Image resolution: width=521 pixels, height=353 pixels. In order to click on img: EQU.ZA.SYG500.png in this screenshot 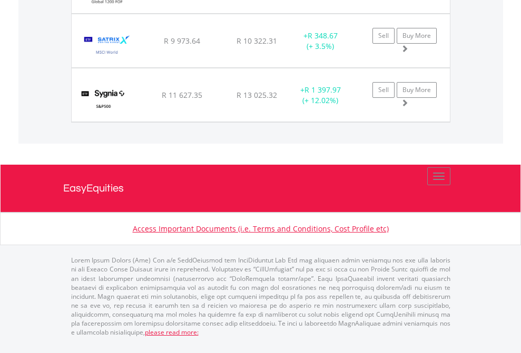, I will do `click(103, 100)`.